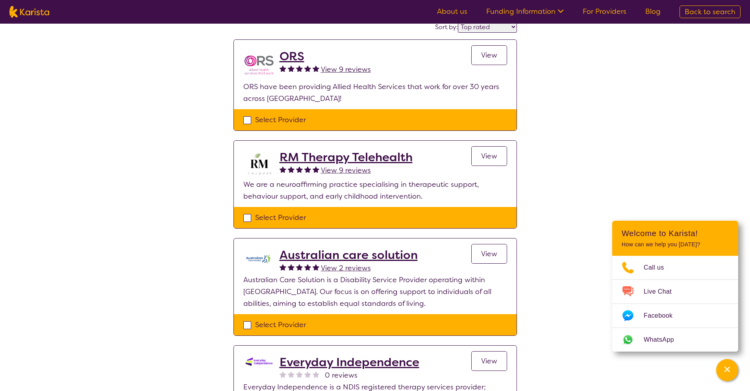 This screenshot has height=391, width=750. I want to click on h2: ORS, so click(325, 56).